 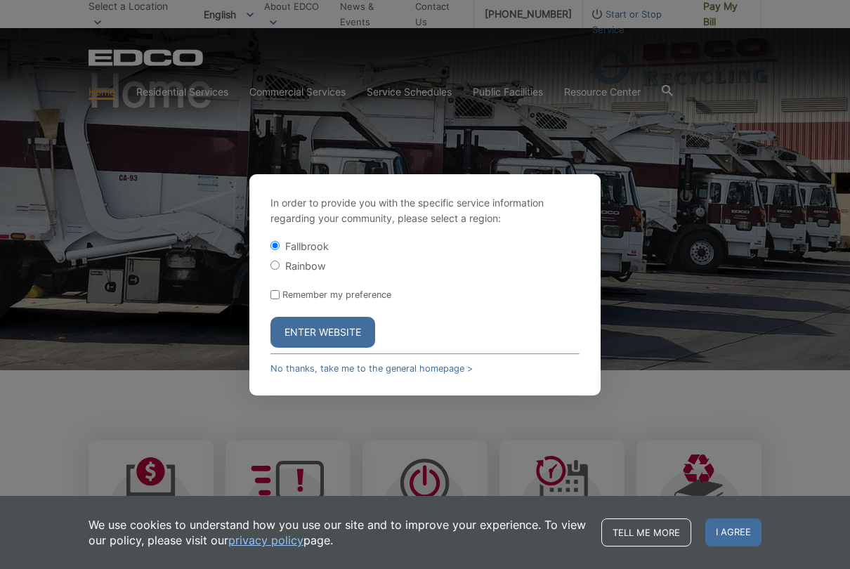 I want to click on a: privacy policy, so click(x=266, y=540).